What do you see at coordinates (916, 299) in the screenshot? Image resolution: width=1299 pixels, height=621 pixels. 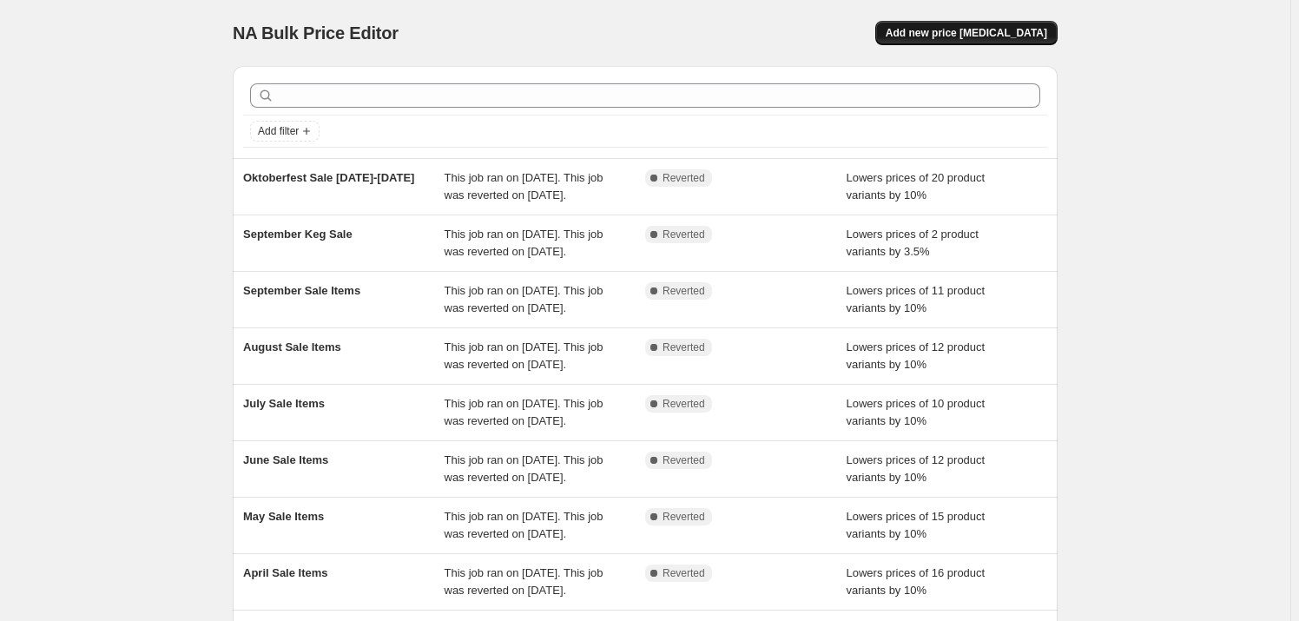 I see `span: Lowers prices of 11 product variants by 10%` at bounding box center [916, 299].